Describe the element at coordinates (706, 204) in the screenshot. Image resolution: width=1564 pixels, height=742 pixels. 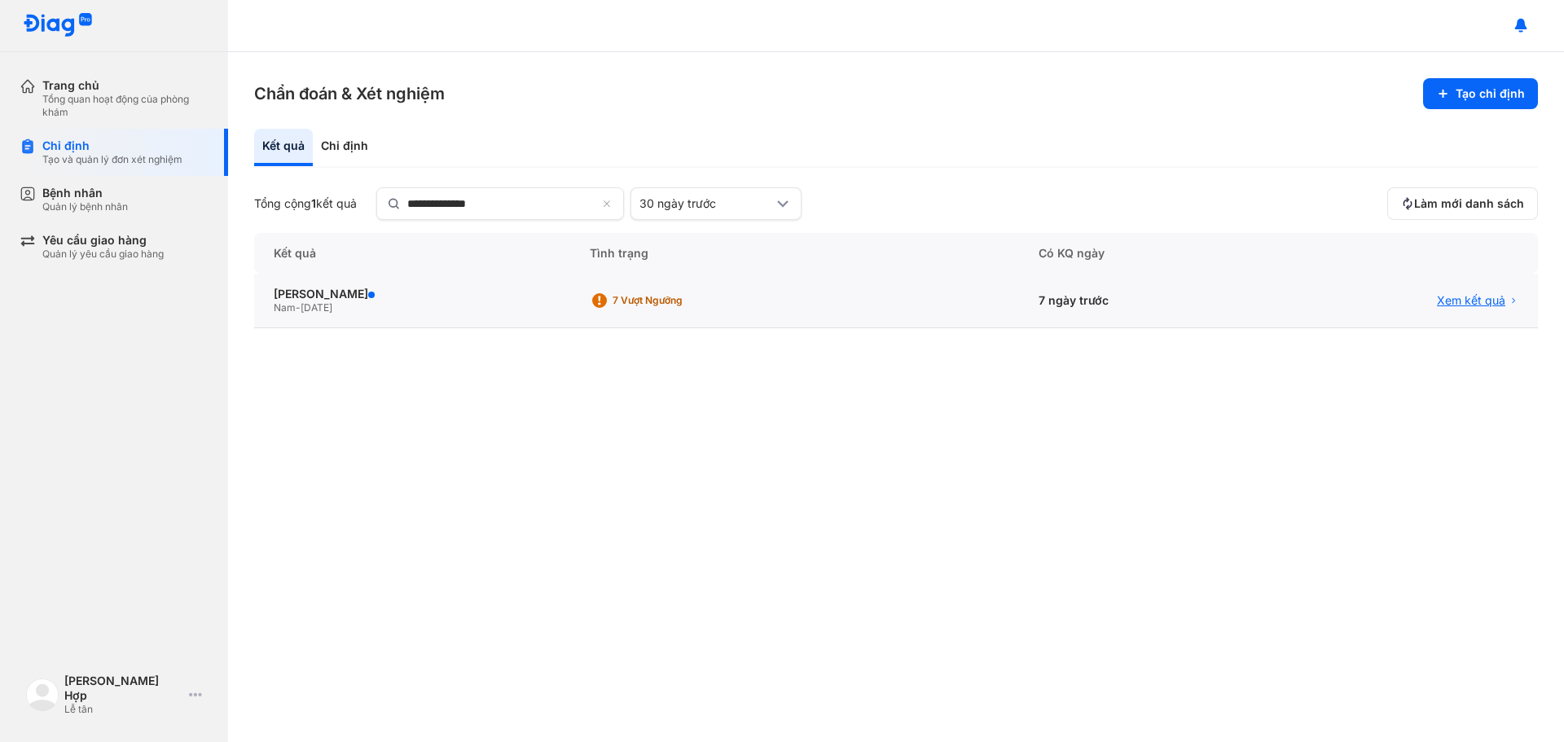
I see `div: 30 ngày trước` at that location.